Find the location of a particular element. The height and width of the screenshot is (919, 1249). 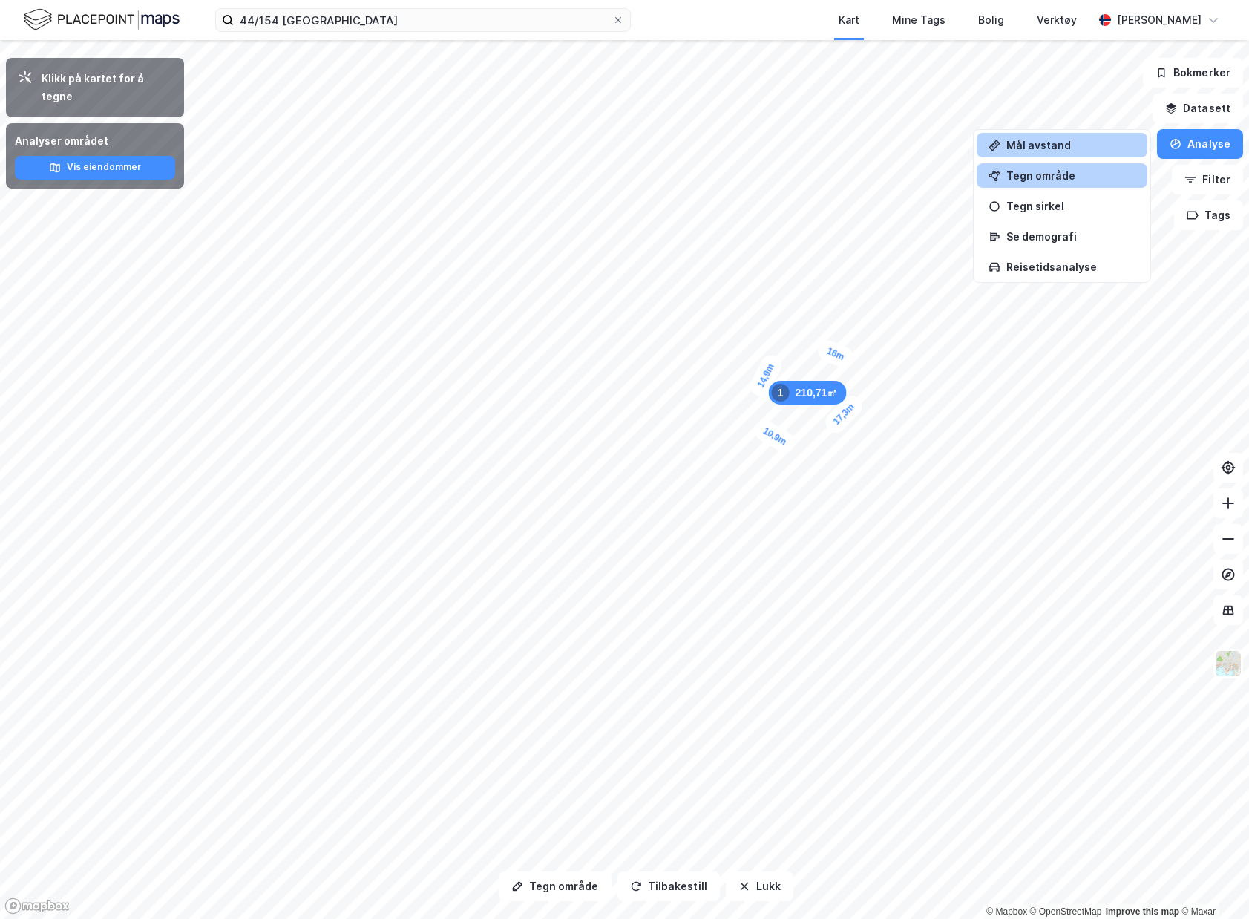

div: Kart is located at coordinates (849, 20).